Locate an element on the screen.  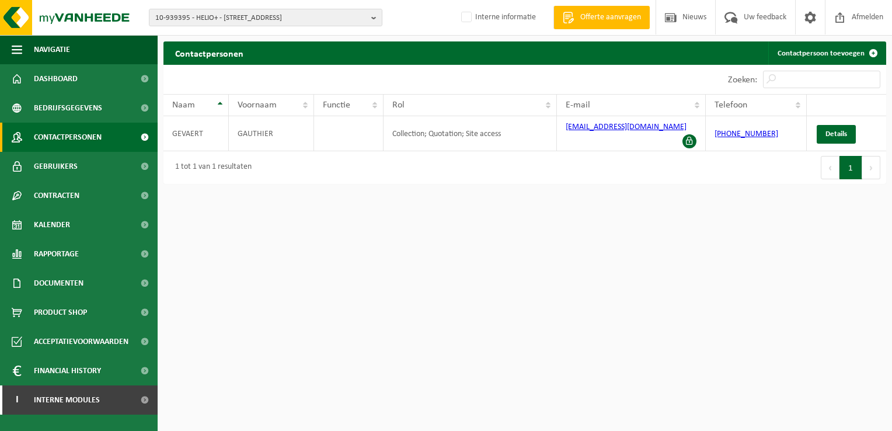
a: Details is located at coordinates (836, 134).